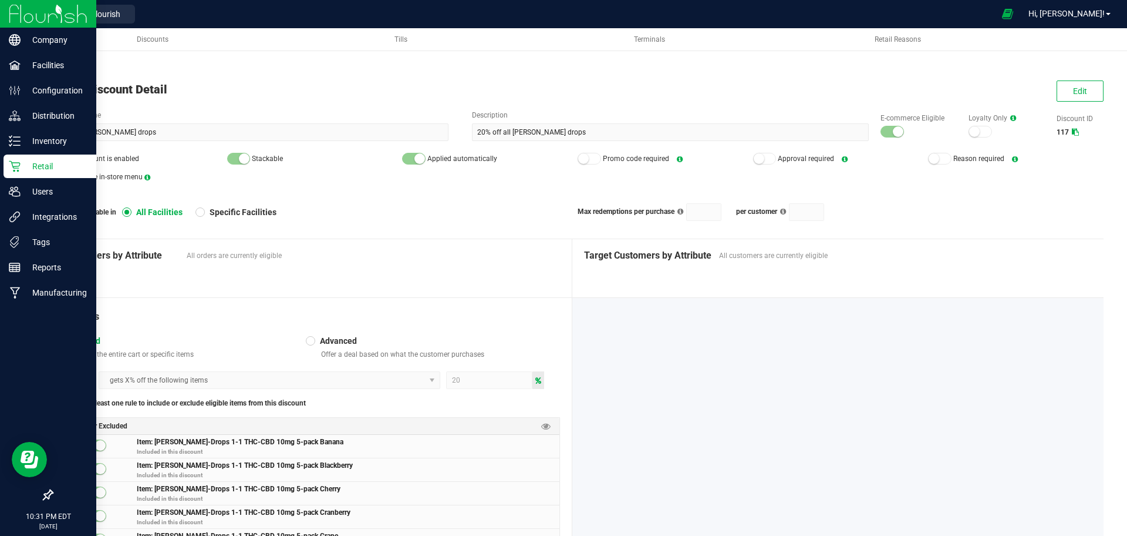 The height and width of the screenshot is (536, 1127). I want to click on span: Specific Facilities, so click(241, 212).